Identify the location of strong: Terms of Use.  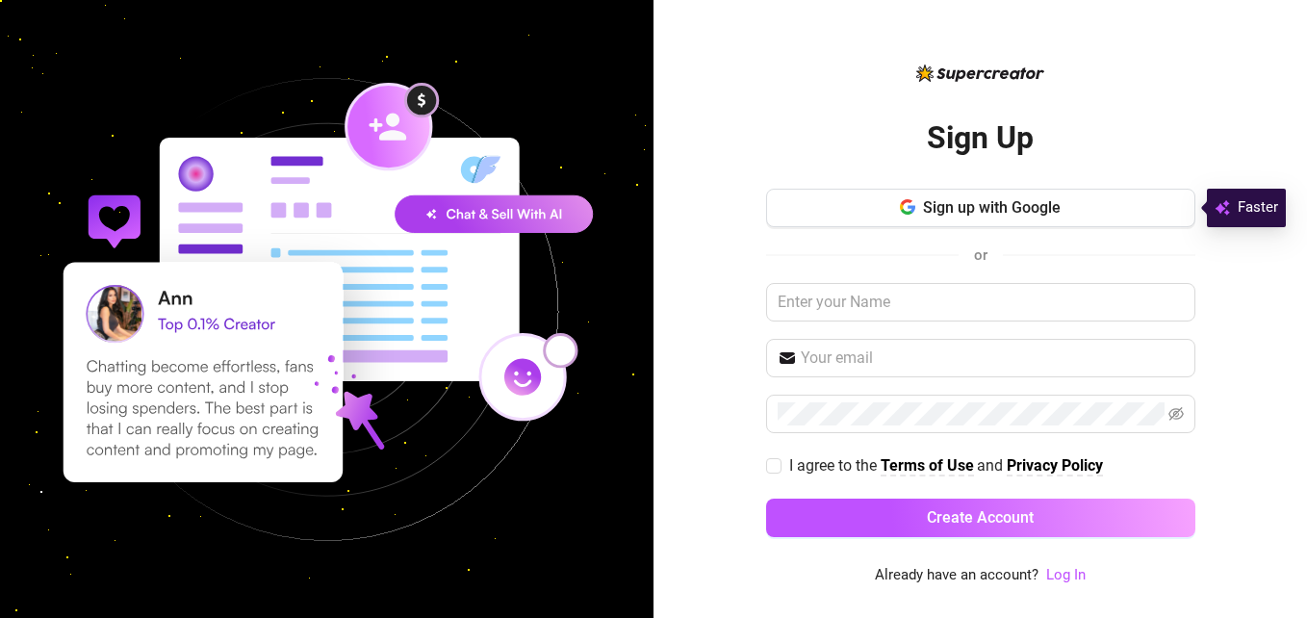
(927, 465).